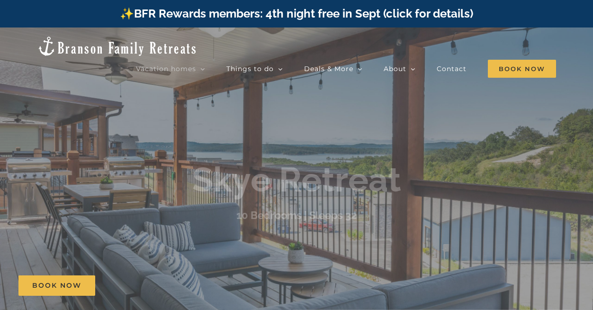 The height and width of the screenshot is (310, 593). I want to click on img: Branson Family Retreats Logo, so click(117, 46).